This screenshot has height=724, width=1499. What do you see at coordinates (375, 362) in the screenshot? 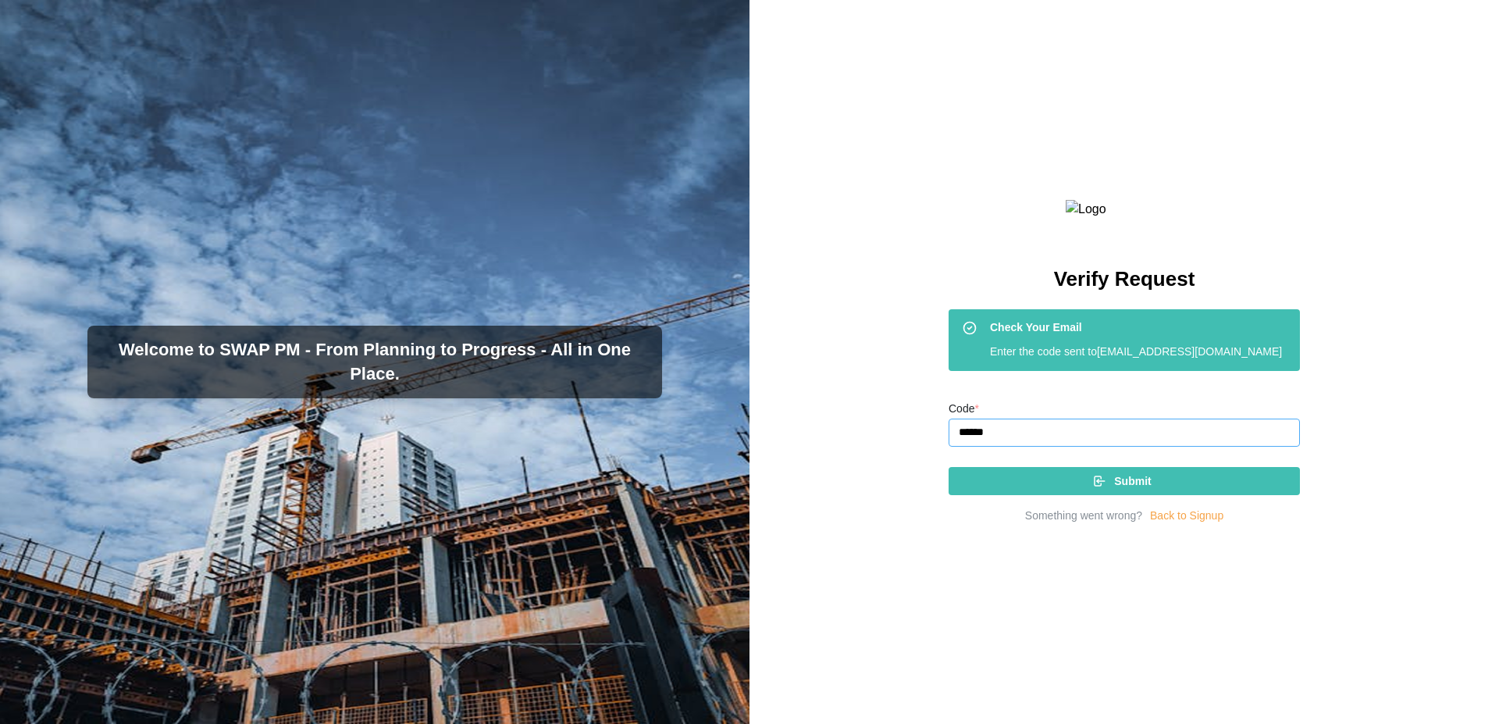
I see `h3: Welcome to SWAP PM - From Planning to Progress - All in One Place.` at bounding box center [375, 362].